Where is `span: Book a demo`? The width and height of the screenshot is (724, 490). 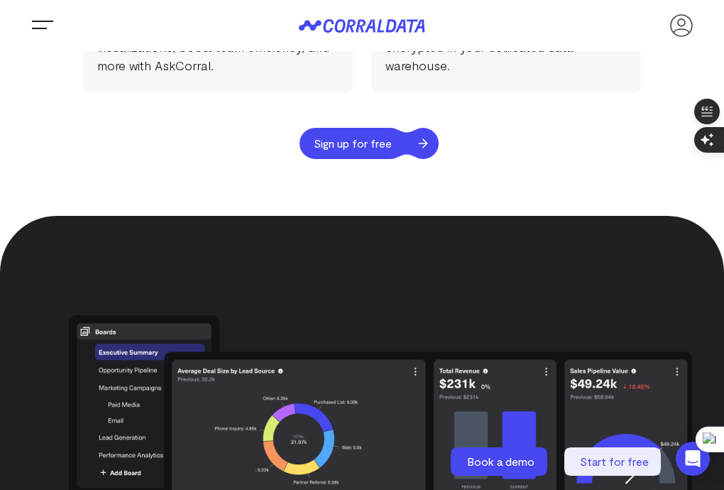
span: Book a demo is located at coordinates (500, 460).